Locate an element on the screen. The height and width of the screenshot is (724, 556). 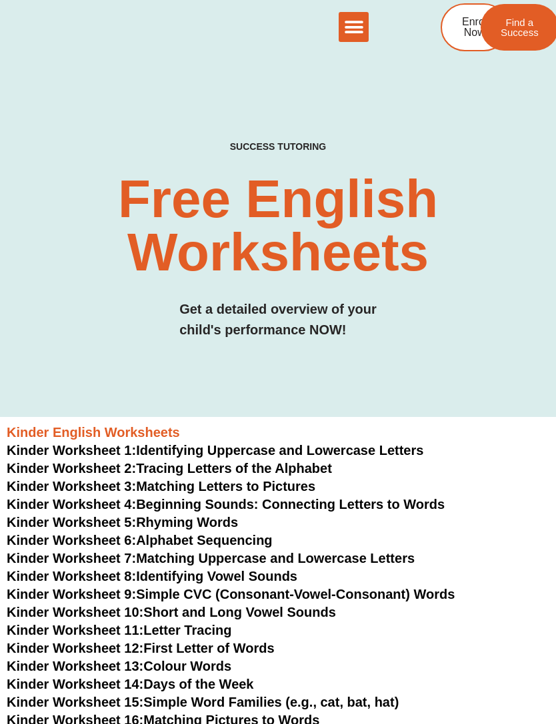
h4: SUCCESS TUTORING​ is located at coordinates (278, 147).